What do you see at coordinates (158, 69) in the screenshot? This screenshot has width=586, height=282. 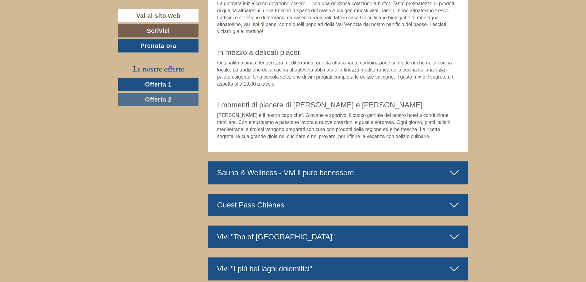 I see `div: Le nostre offerte` at bounding box center [158, 69].